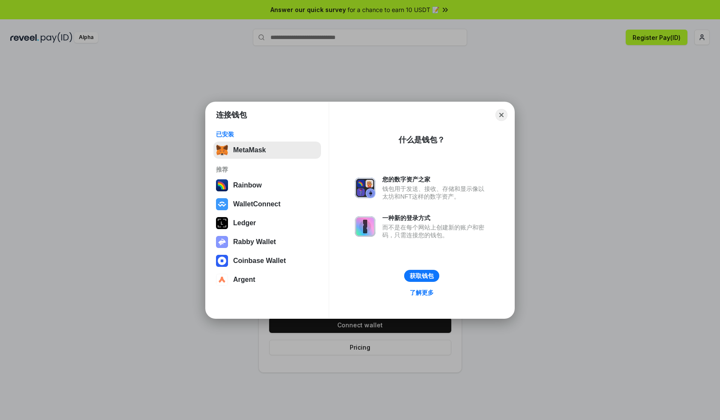 This screenshot has width=720, height=420. I want to click on div: 已安装, so click(267, 134).